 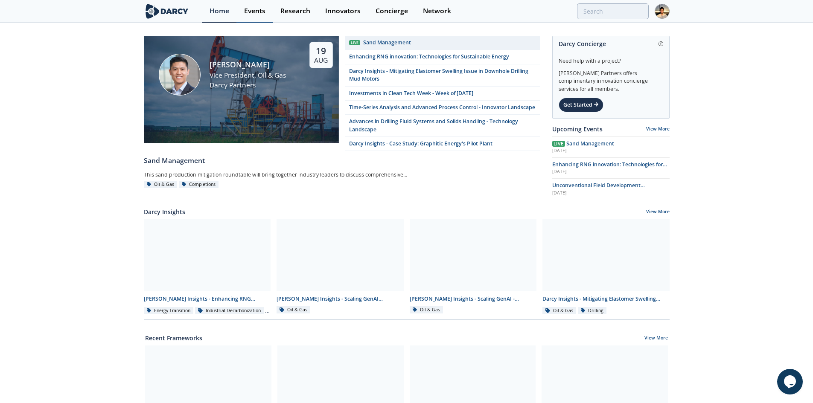 What do you see at coordinates (591, 143) in the screenshot?
I see `span: Sand Management` at bounding box center [591, 143].